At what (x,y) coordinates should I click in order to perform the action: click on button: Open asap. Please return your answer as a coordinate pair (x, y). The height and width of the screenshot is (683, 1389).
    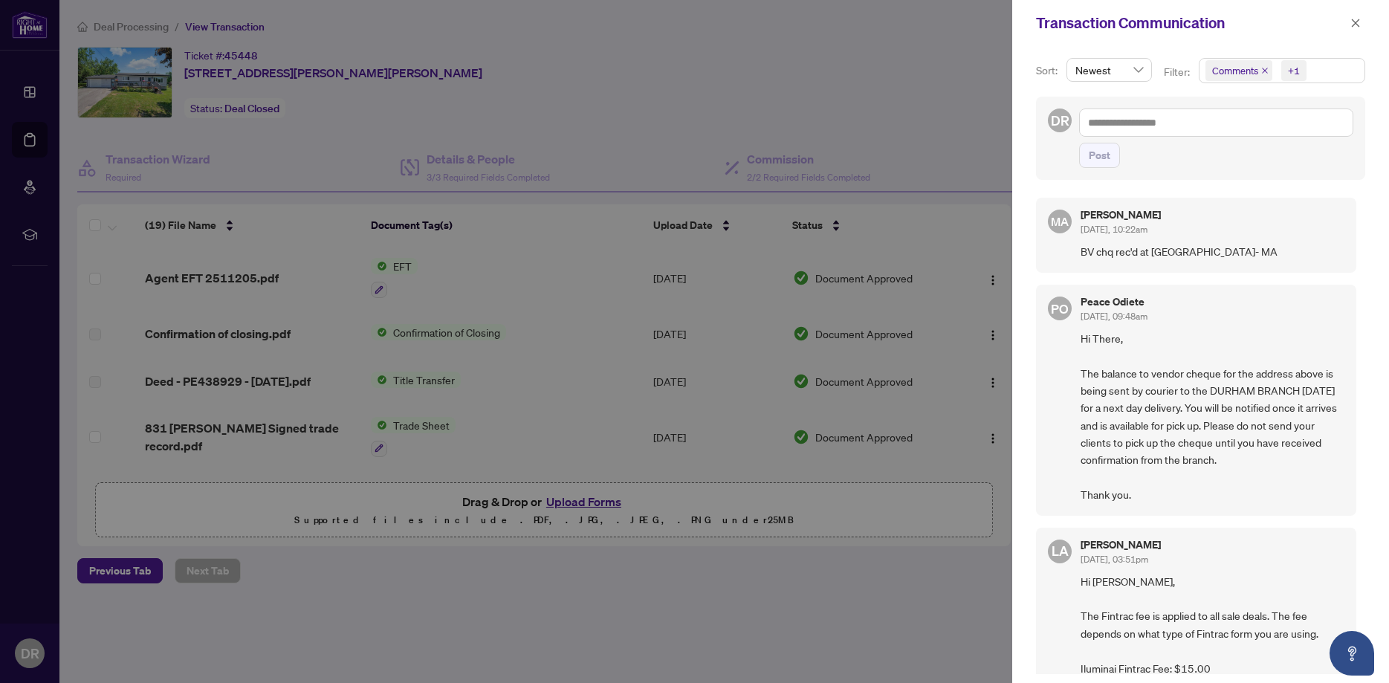
    Looking at the image, I should click on (1351, 653).